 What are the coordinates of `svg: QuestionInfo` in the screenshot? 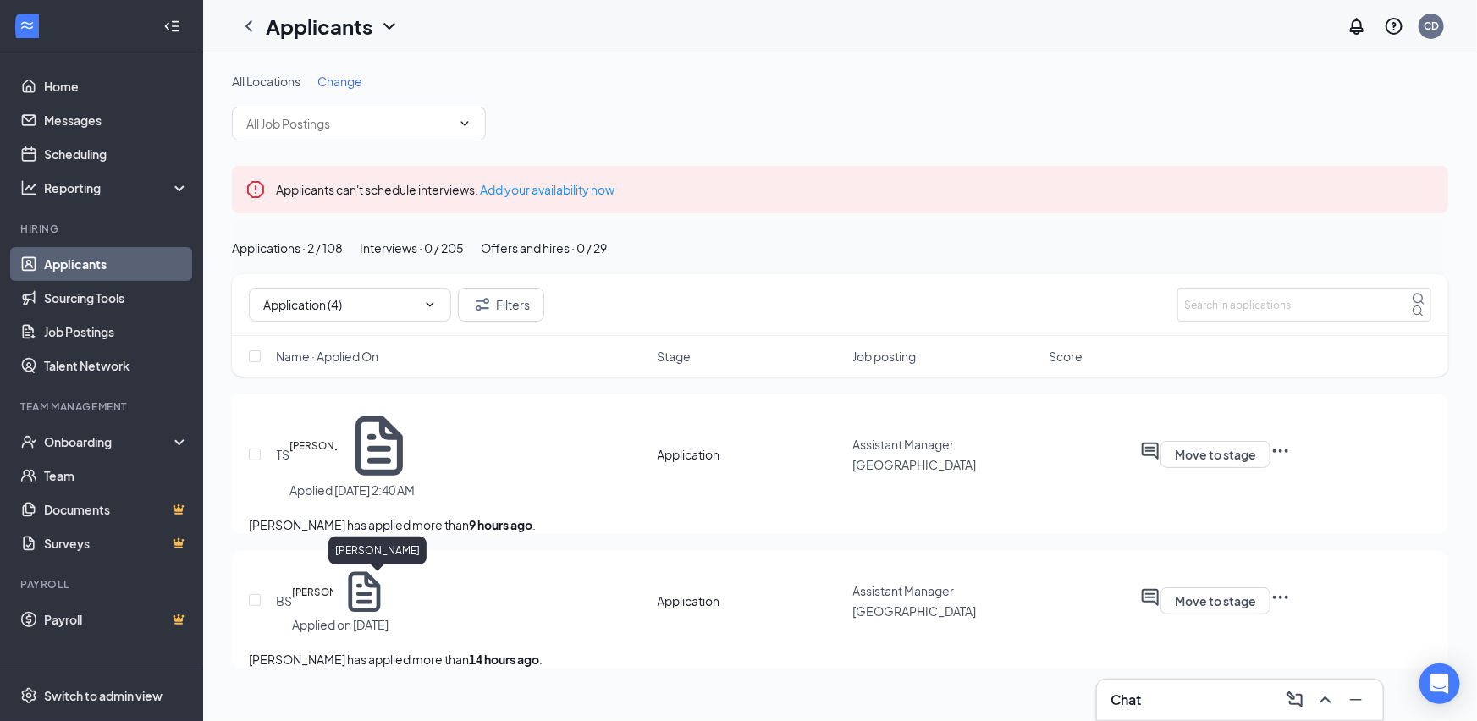 It's located at (1394, 26).